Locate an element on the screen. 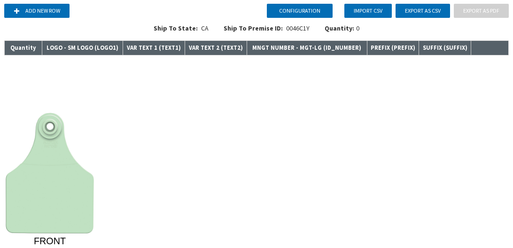 This screenshot has height=248, width=513. div: 0 is located at coordinates (342, 28).